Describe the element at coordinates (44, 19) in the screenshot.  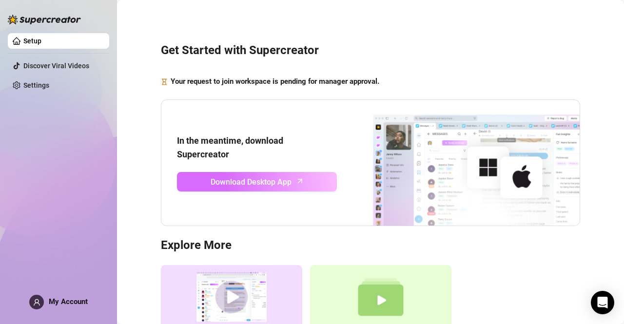
I see `img: logo-BBDzfeDw.svg` at that location.